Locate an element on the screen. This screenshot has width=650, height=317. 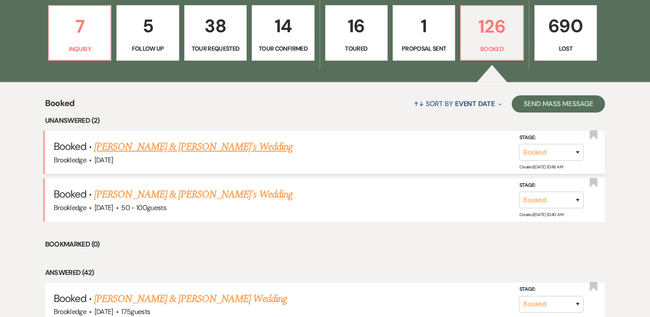
p: Follow Up is located at coordinates (147, 49).